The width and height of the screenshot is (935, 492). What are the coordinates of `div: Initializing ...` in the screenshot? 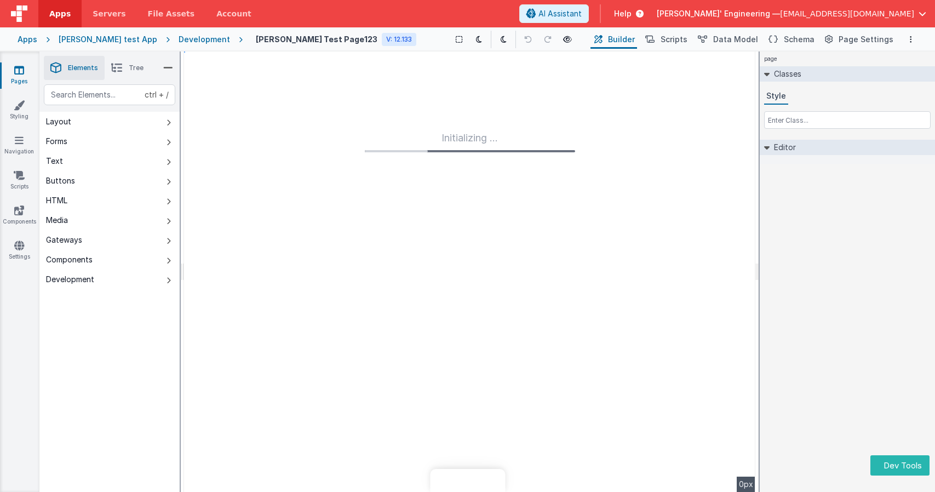 It's located at (470, 141).